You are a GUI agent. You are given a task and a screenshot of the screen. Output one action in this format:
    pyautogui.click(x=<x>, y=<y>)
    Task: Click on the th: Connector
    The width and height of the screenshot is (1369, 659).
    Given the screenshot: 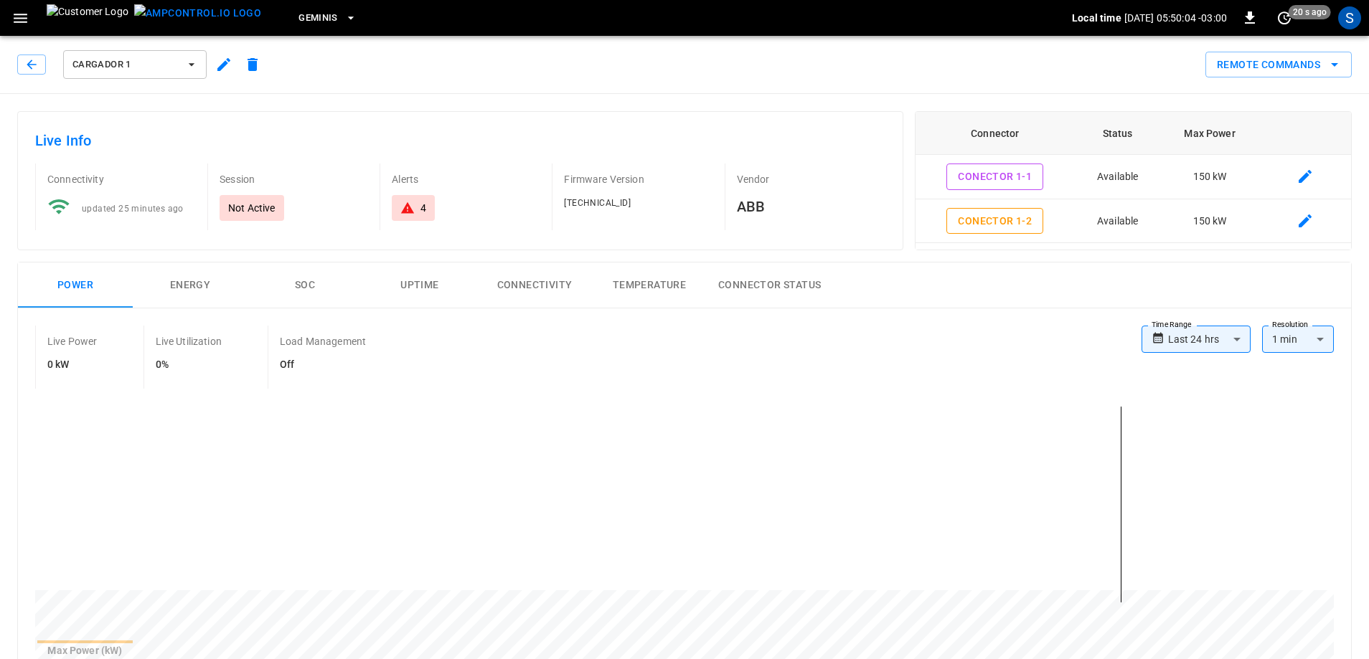 What is the action you would take?
    pyautogui.click(x=995, y=133)
    